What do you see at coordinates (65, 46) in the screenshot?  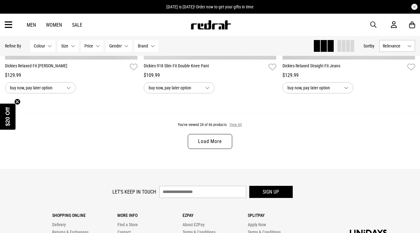 I see `span: Size` at bounding box center [65, 46].